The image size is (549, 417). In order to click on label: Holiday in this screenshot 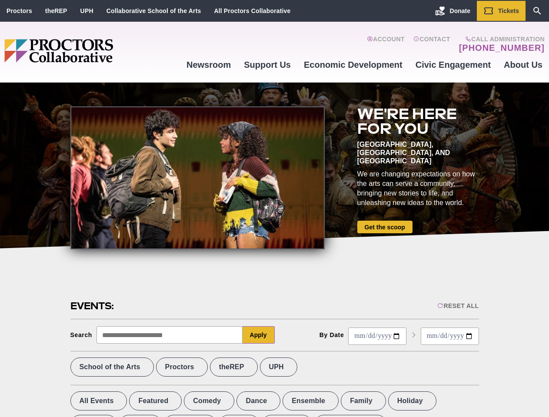, I will do `click(412, 401)`.